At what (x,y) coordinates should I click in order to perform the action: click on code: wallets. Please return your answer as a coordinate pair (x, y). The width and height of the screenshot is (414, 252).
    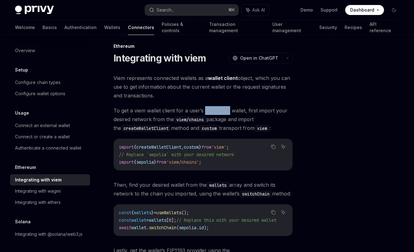
    Looking at the image, I should click on (218, 185).